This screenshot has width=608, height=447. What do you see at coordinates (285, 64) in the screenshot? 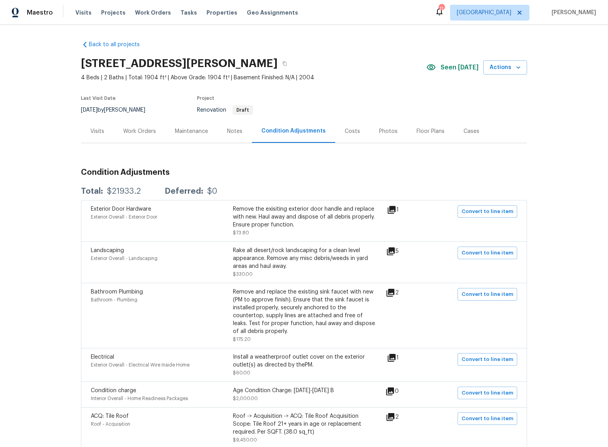
I see `button: Copy Address` at bounding box center [285, 64].